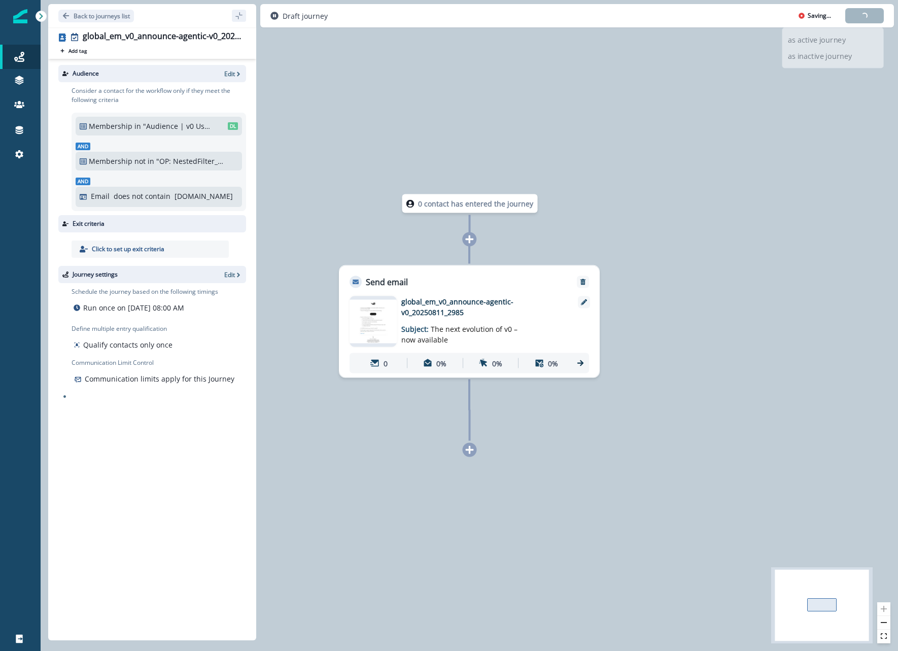  I want to click on p: "OP: NestedFilter_MasterEmailSuppression+3daygov", so click(190, 161).